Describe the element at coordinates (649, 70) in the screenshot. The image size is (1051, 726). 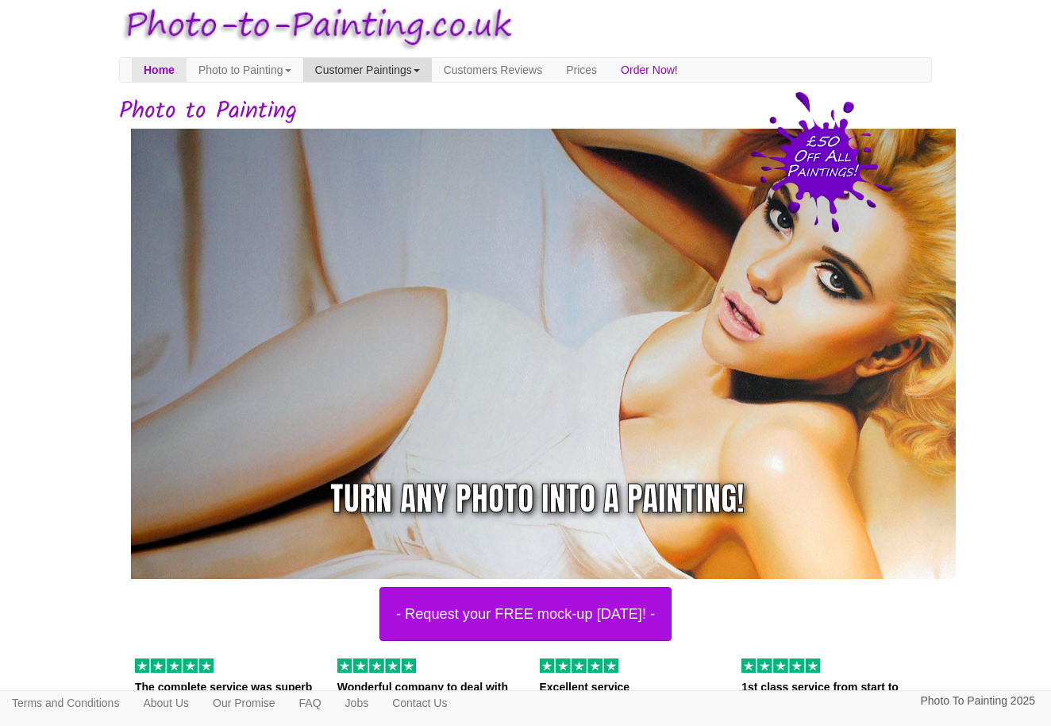
I see `a: Order Now!` at that location.